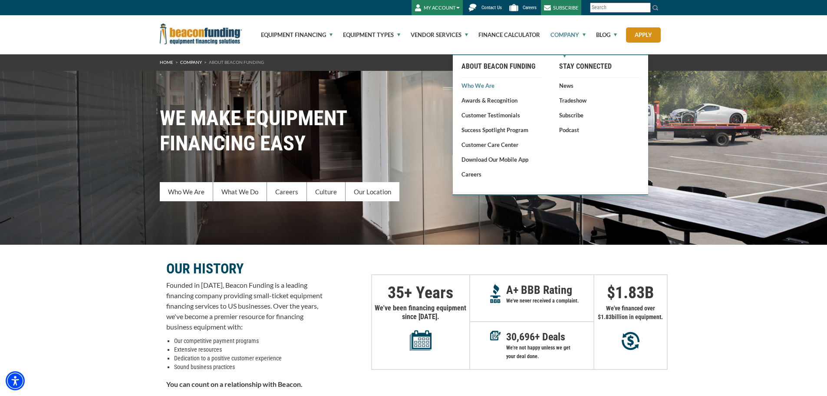 The image size is (827, 396). What do you see at coordinates (644, 35) in the screenshot?
I see `a: Apply` at bounding box center [644, 35].